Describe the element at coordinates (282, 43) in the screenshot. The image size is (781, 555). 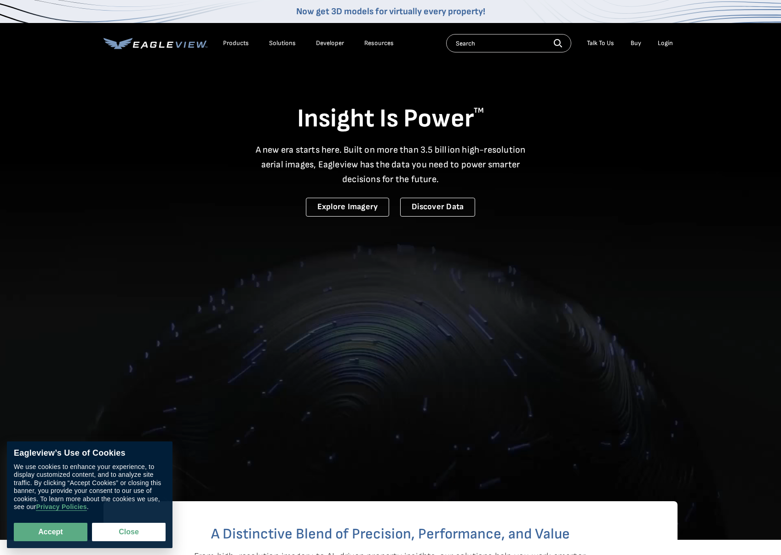
I see `div: Solutions` at that location.